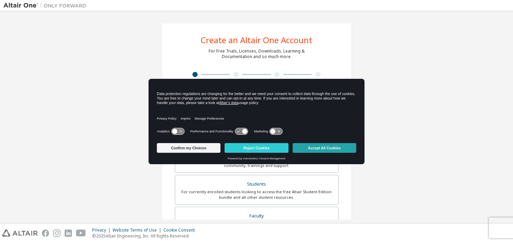 The height and width of the screenshot is (243, 513). I want to click on p: © 2025 Altair Engineering, Inc. All Rights Reserved., so click(145, 236).